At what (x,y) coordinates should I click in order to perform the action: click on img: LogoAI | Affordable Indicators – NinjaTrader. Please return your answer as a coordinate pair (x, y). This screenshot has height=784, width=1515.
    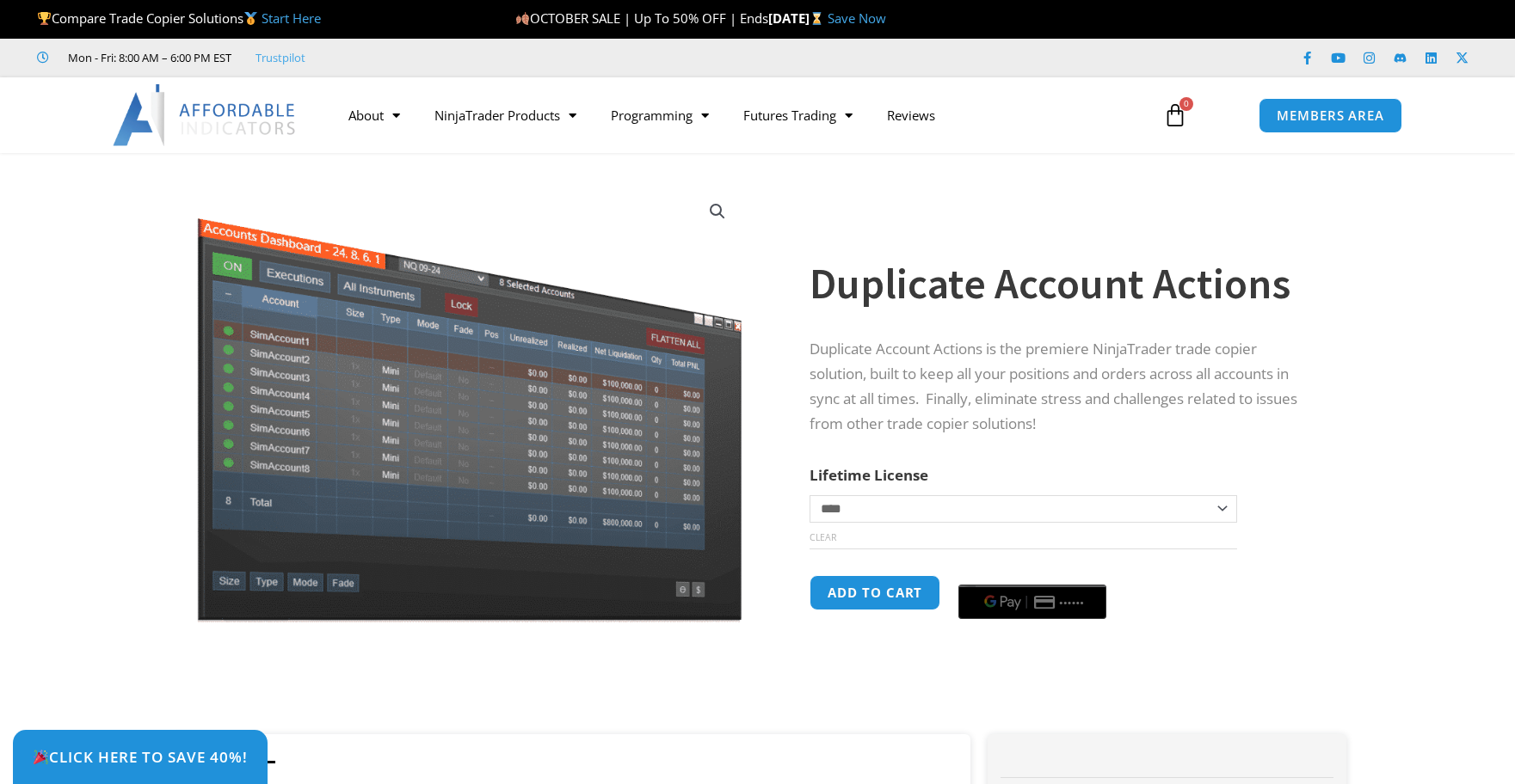
    Looking at the image, I should click on (205, 115).